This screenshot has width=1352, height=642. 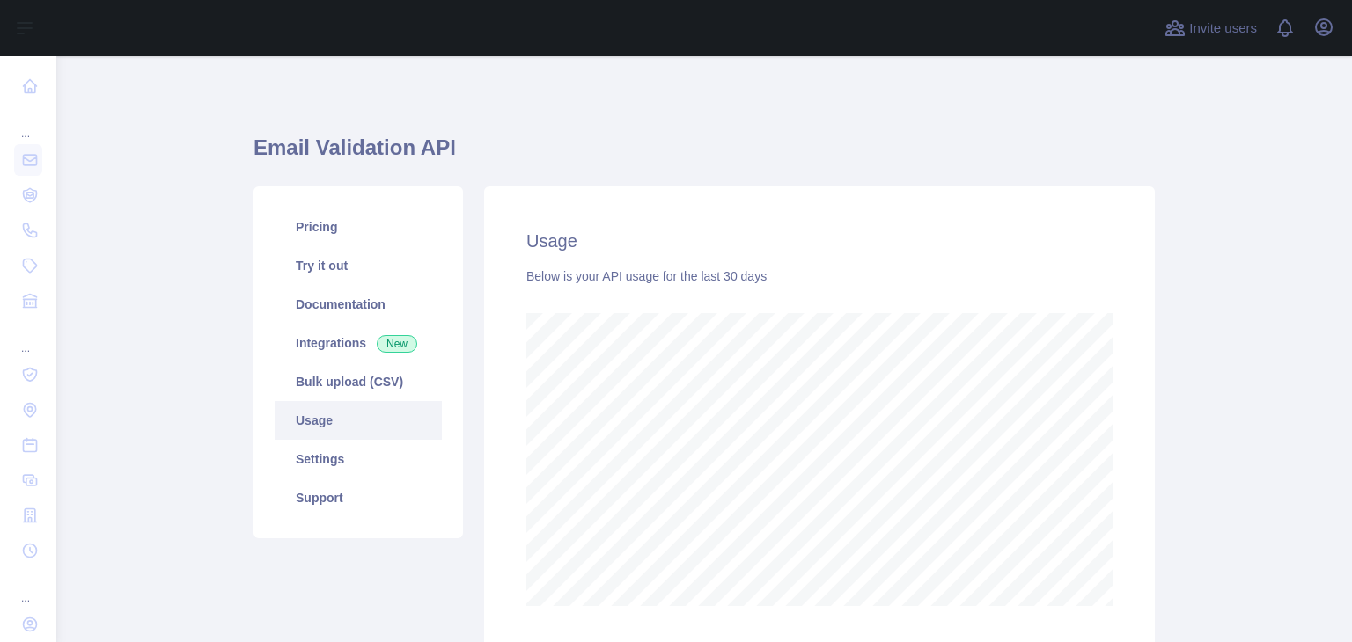 What do you see at coordinates (358, 498) in the screenshot?
I see `a: Support` at bounding box center [358, 498].